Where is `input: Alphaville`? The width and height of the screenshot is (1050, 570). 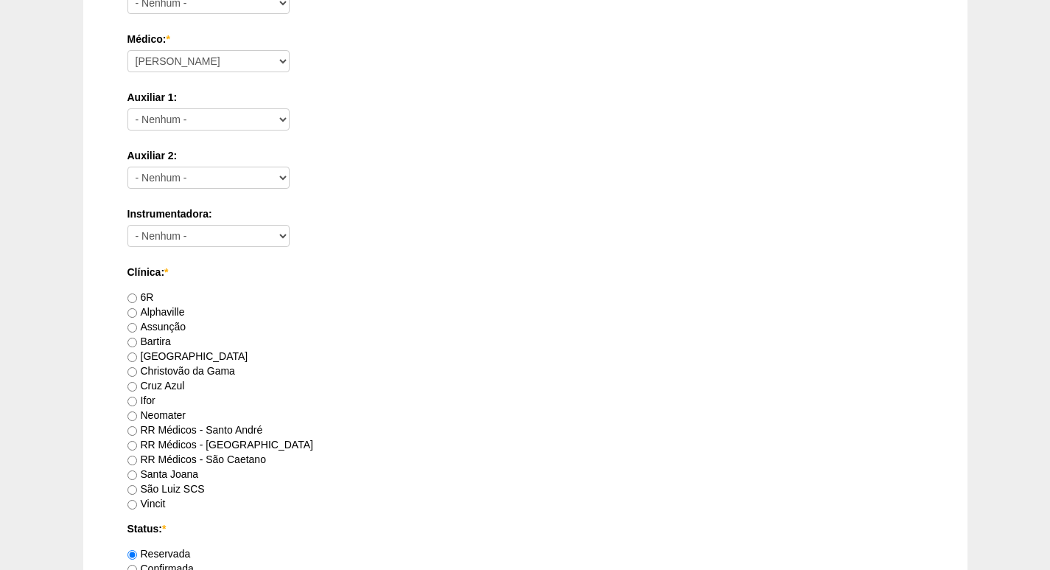 input: Alphaville is located at coordinates (132, 312).